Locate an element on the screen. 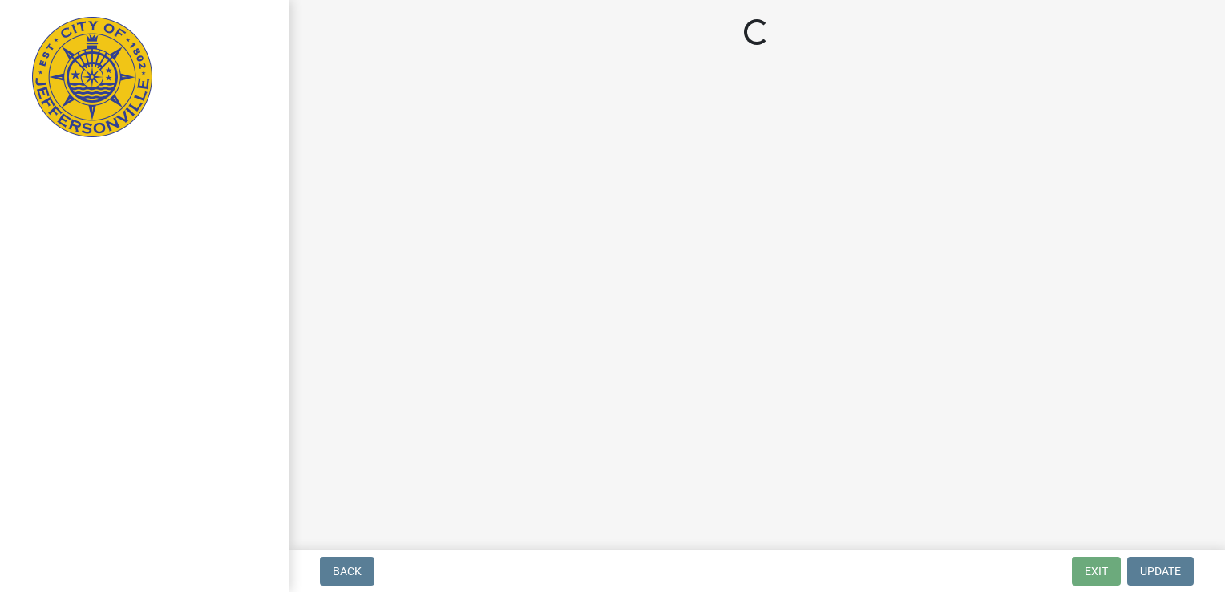 This screenshot has width=1225, height=592. button: Update is located at coordinates (1160, 571).